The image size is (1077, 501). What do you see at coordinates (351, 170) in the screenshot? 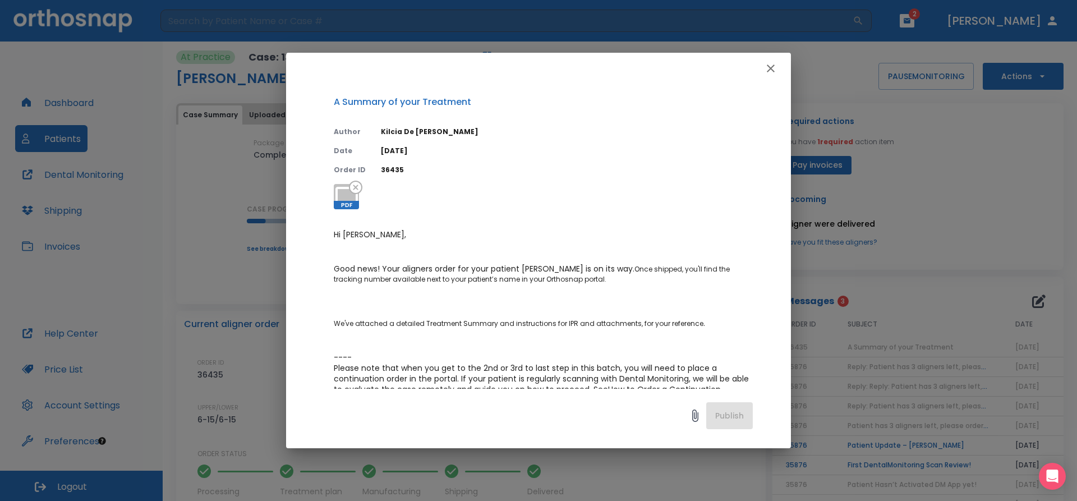
I see `p: Order ID` at bounding box center [351, 170].